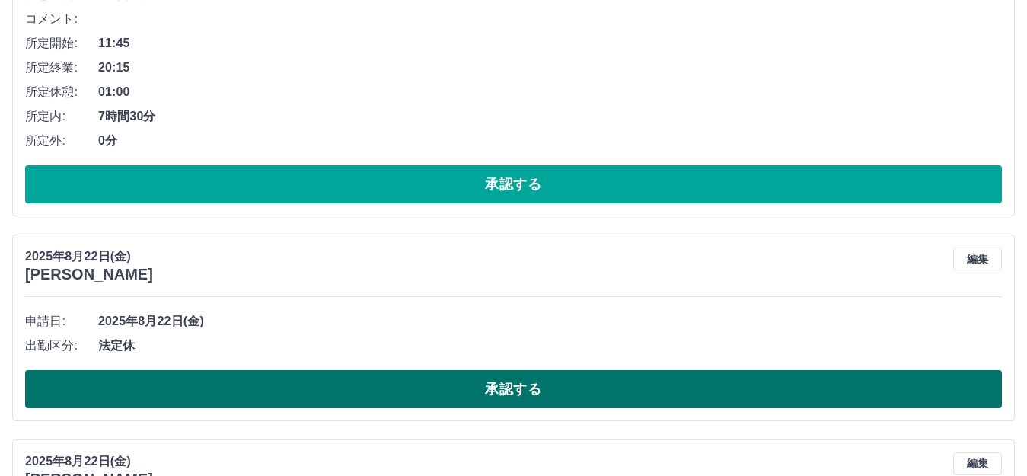  What do you see at coordinates (550, 117) in the screenshot?
I see `span: 7時間30分` at bounding box center [550, 117].